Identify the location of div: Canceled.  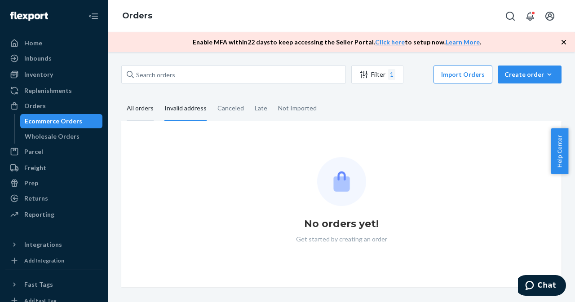
(230, 108).